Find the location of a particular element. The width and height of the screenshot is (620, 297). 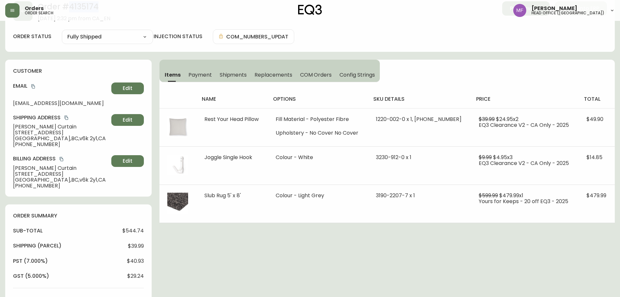

h4: Email is located at coordinates (61, 86).